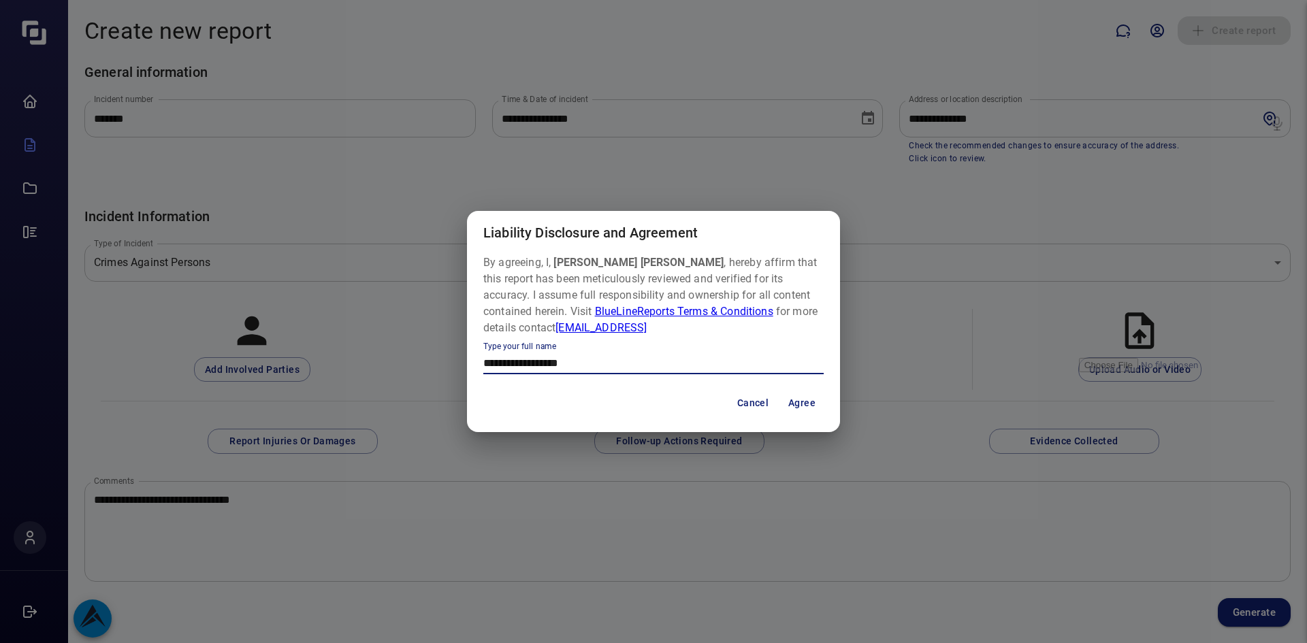 The height and width of the screenshot is (643, 1307). What do you see at coordinates (684, 311) in the screenshot?
I see `a: BlueLineReports Terms & Conditions` at bounding box center [684, 311].